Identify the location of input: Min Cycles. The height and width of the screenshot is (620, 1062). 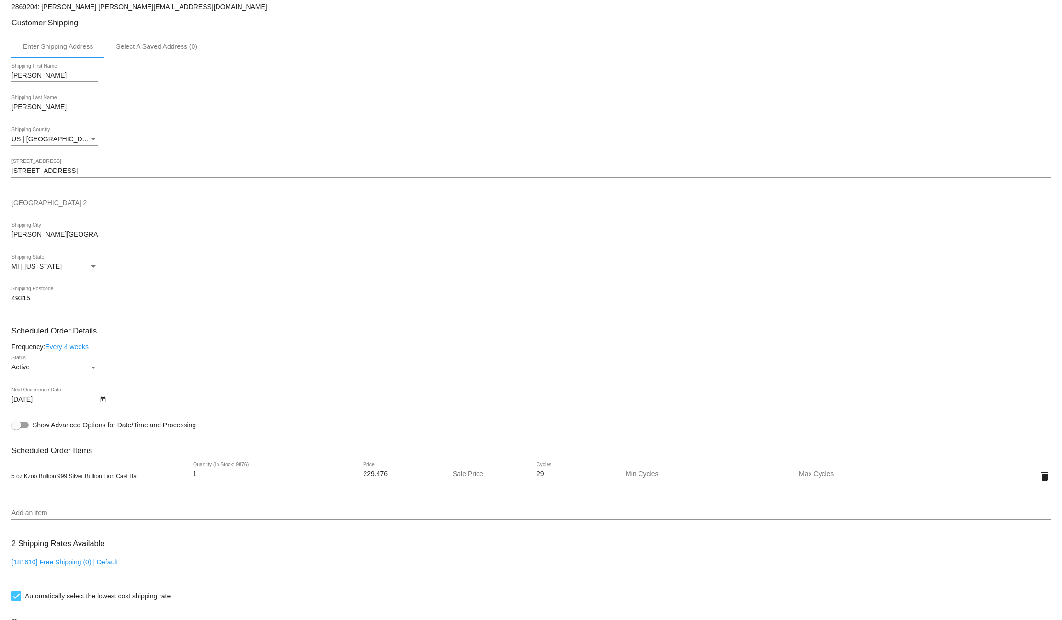
(669, 474).